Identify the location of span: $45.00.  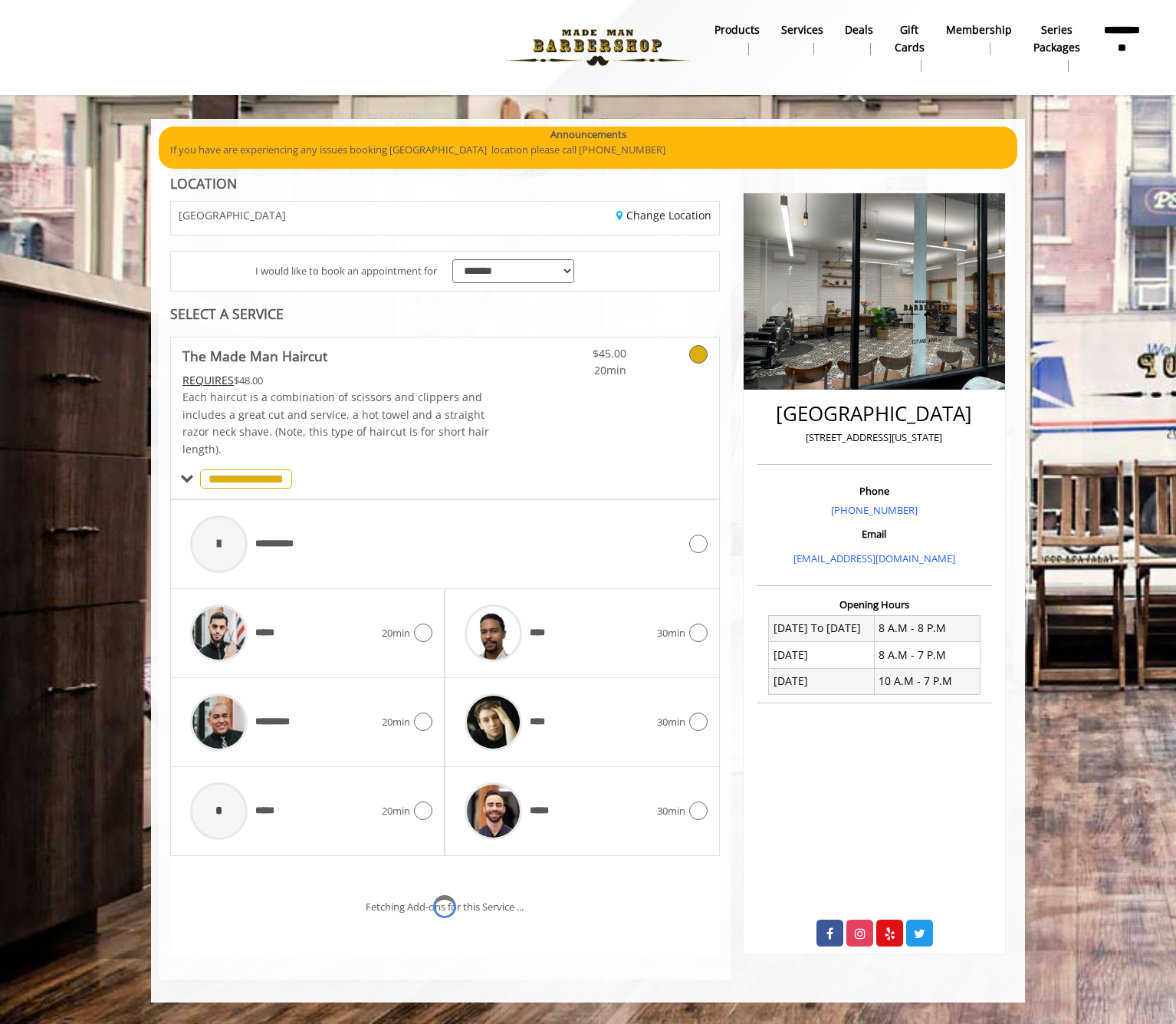
(581, 354).